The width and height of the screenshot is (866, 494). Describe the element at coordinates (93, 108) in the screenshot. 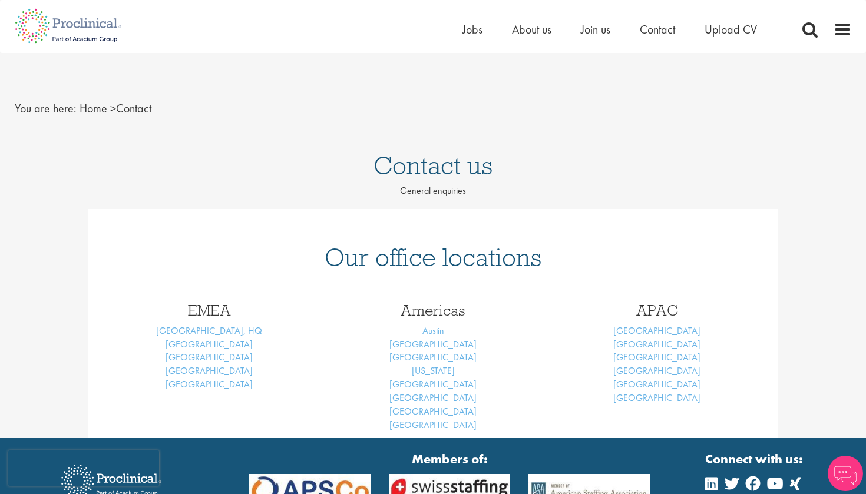

I see `a: breadcrumb link to Home` at that location.